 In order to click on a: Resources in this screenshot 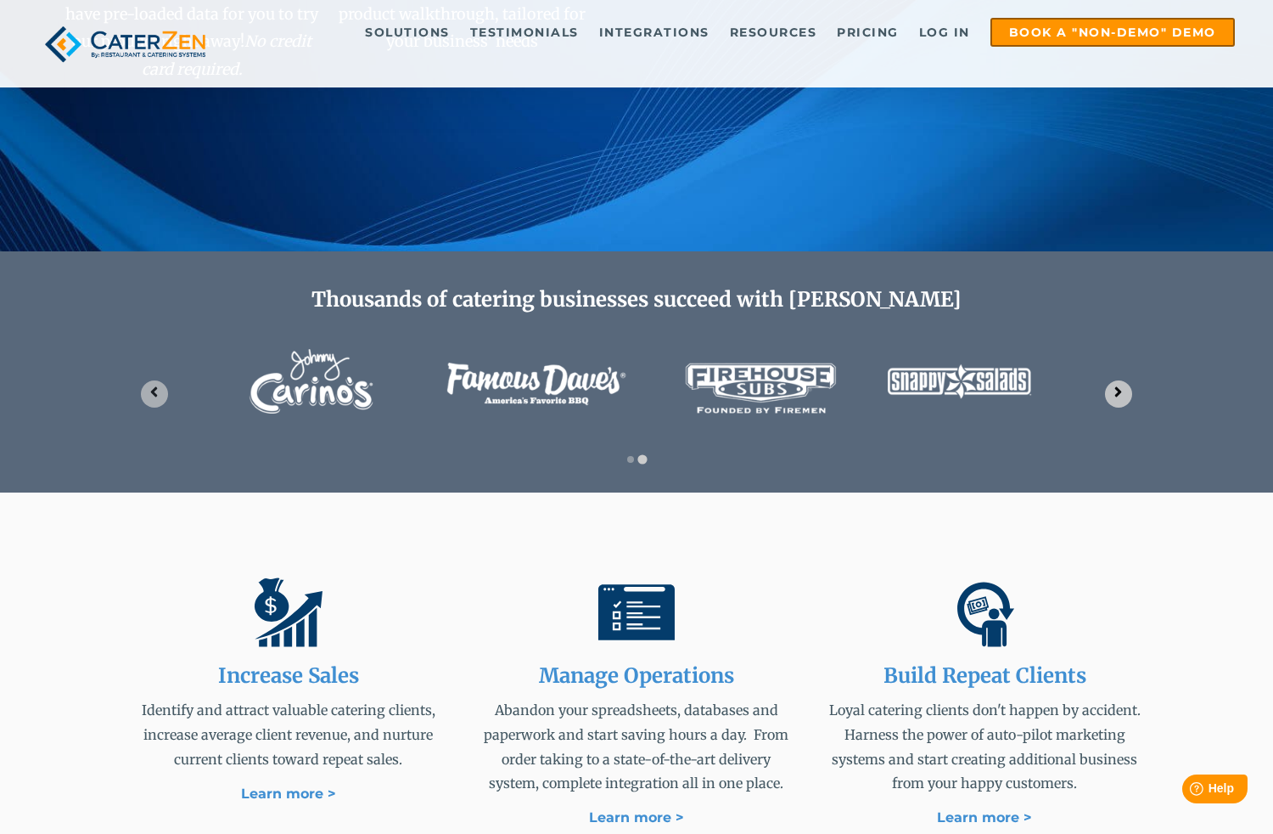, I will do `click(773, 32)`.